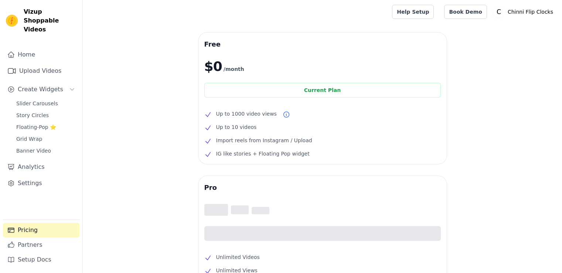 The image size is (562, 273). Describe the element at coordinates (412, 12) in the screenshot. I see `a: Help Setup` at that location.